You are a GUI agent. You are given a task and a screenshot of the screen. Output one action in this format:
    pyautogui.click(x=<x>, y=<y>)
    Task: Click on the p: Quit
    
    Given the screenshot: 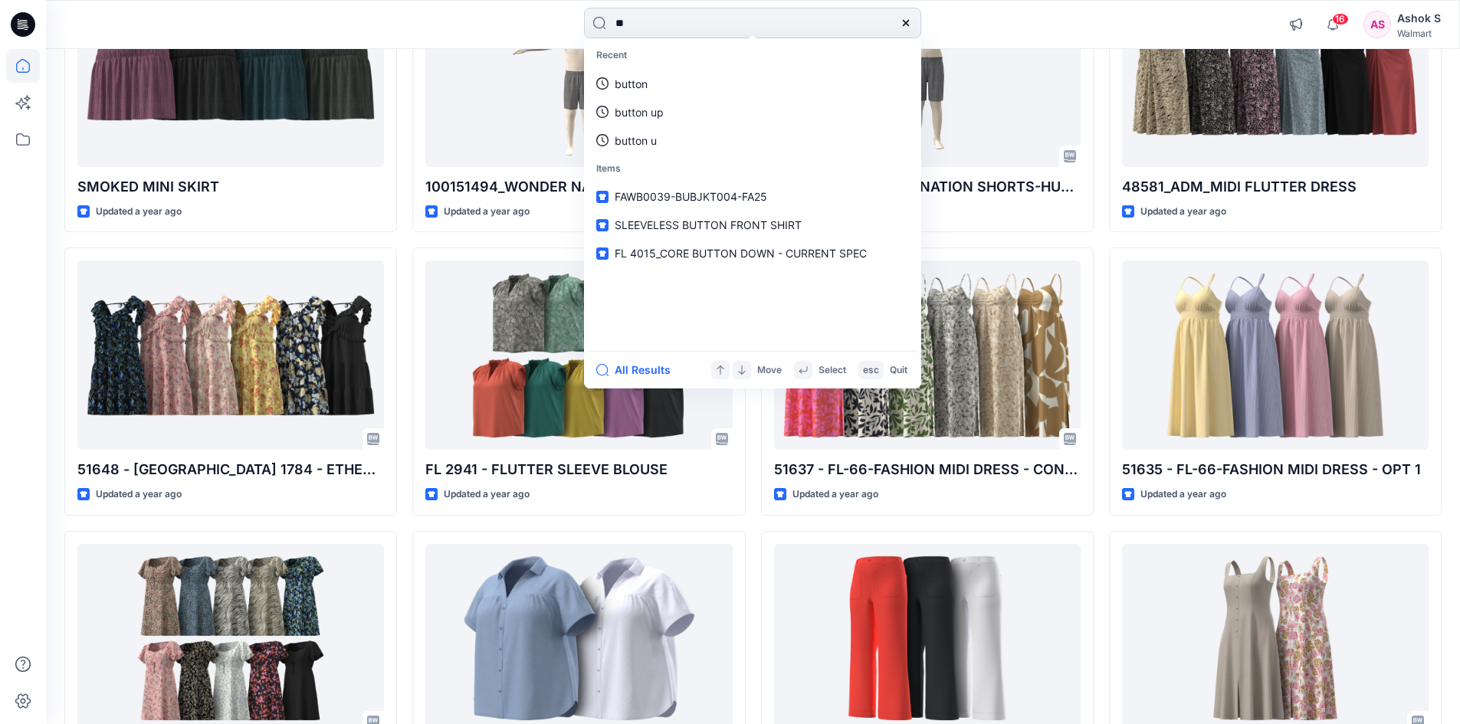 What is the action you would take?
    pyautogui.click(x=898, y=370)
    